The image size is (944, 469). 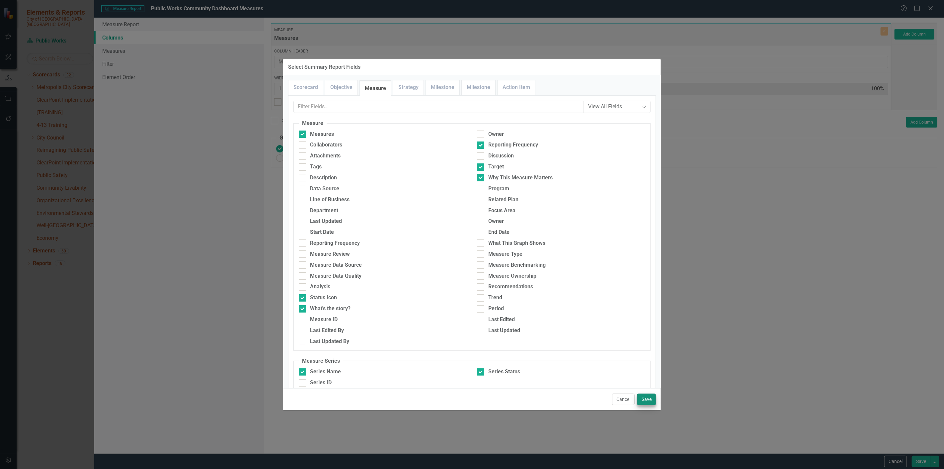 What do you see at coordinates (322, 134) in the screenshot?
I see `div: Measures` at bounding box center [322, 134].